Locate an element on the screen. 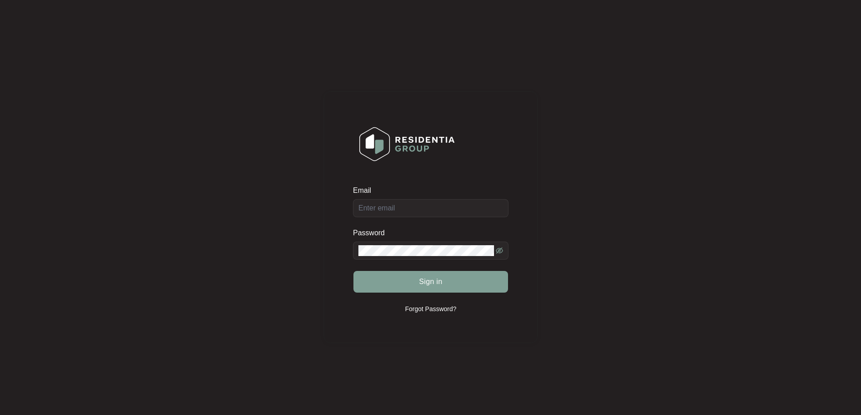 The width and height of the screenshot is (861, 415). p: Forgot Password? is located at coordinates (431, 309).